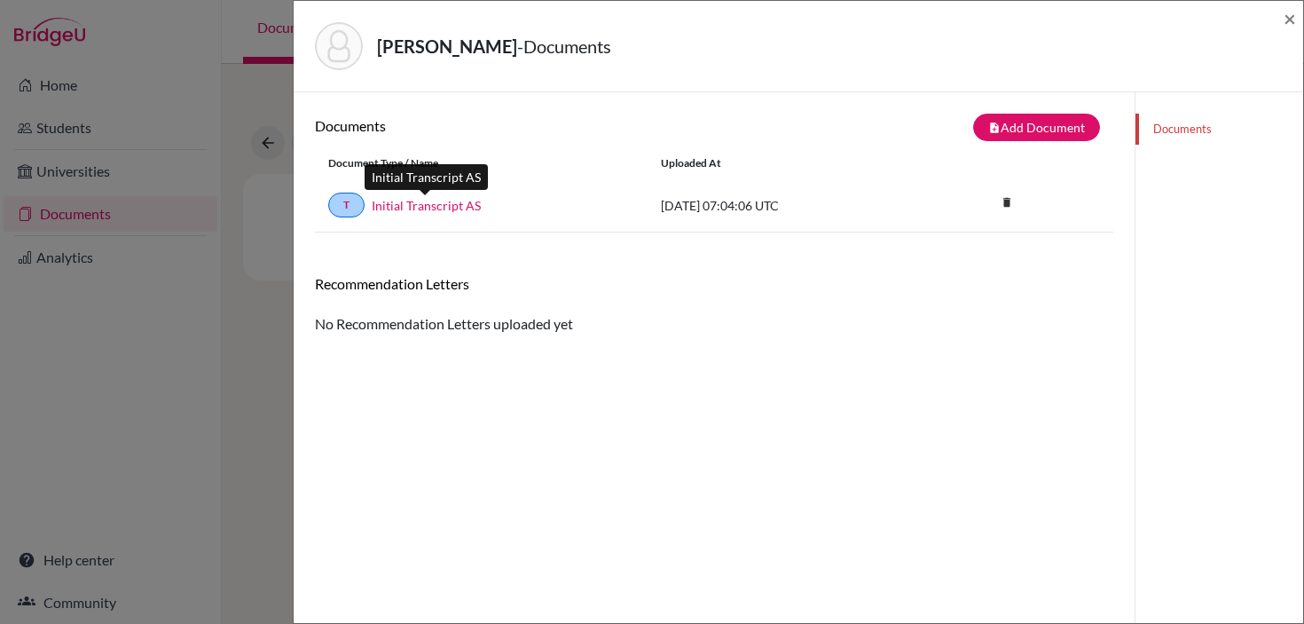  I want to click on a: Documents, so click(1219, 129).